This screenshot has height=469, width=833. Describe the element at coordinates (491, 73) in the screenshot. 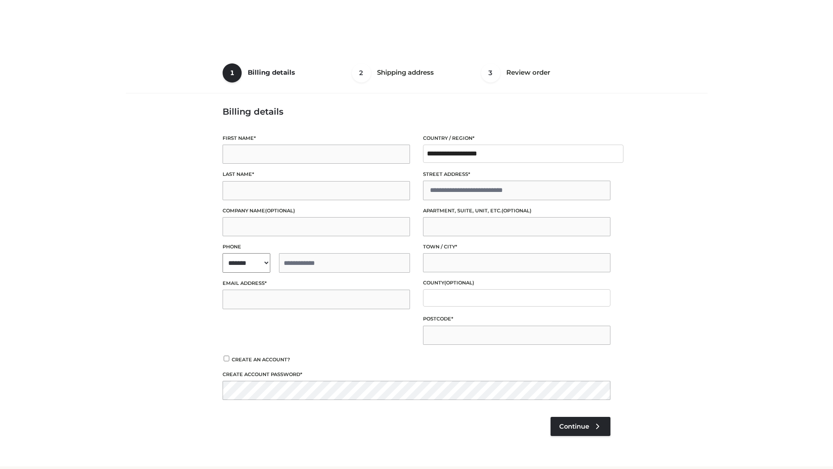

I see `span: 3` at that location.